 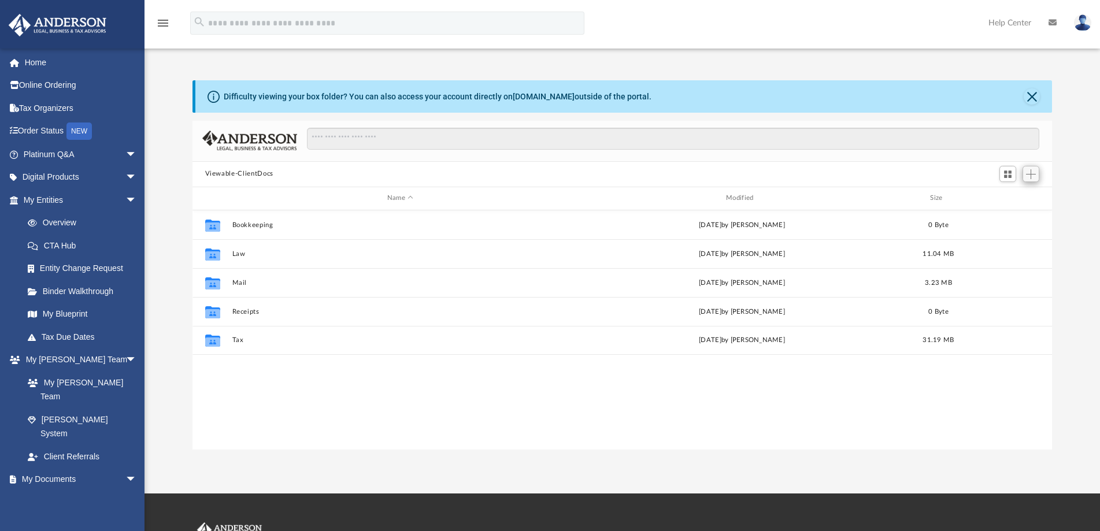 I want to click on button: Switch to Grid View, so click(x=1008, y=174).